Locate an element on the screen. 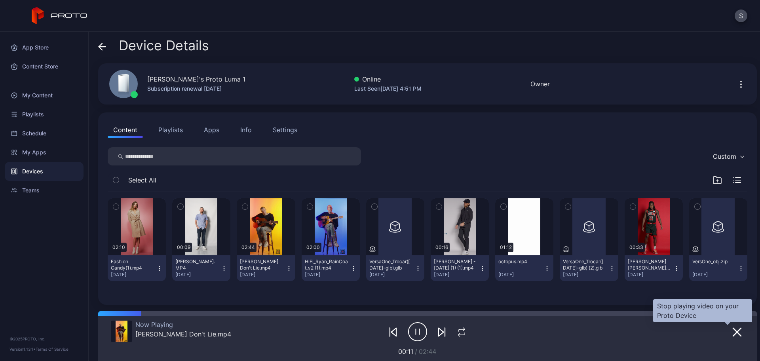 The width and height of the screenshot is (760, 361). a: Devices is located at coordinates (44, 171).